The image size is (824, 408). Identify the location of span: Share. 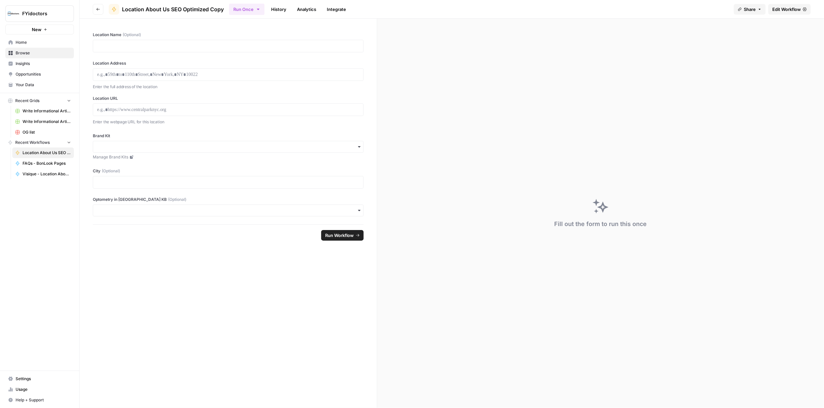
(749, 9).